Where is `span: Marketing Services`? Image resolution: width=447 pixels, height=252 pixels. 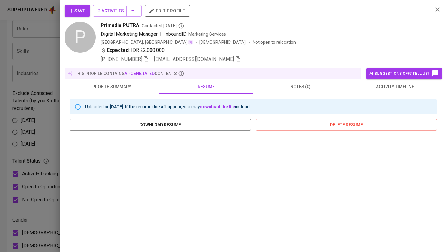
span: Marketing Services is located at coordinates (207, 34).